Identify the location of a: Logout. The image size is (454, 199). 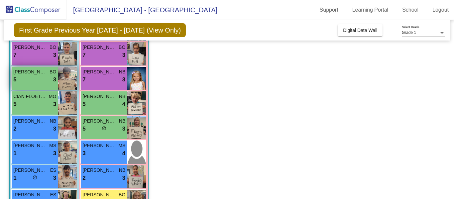
(440, 10).